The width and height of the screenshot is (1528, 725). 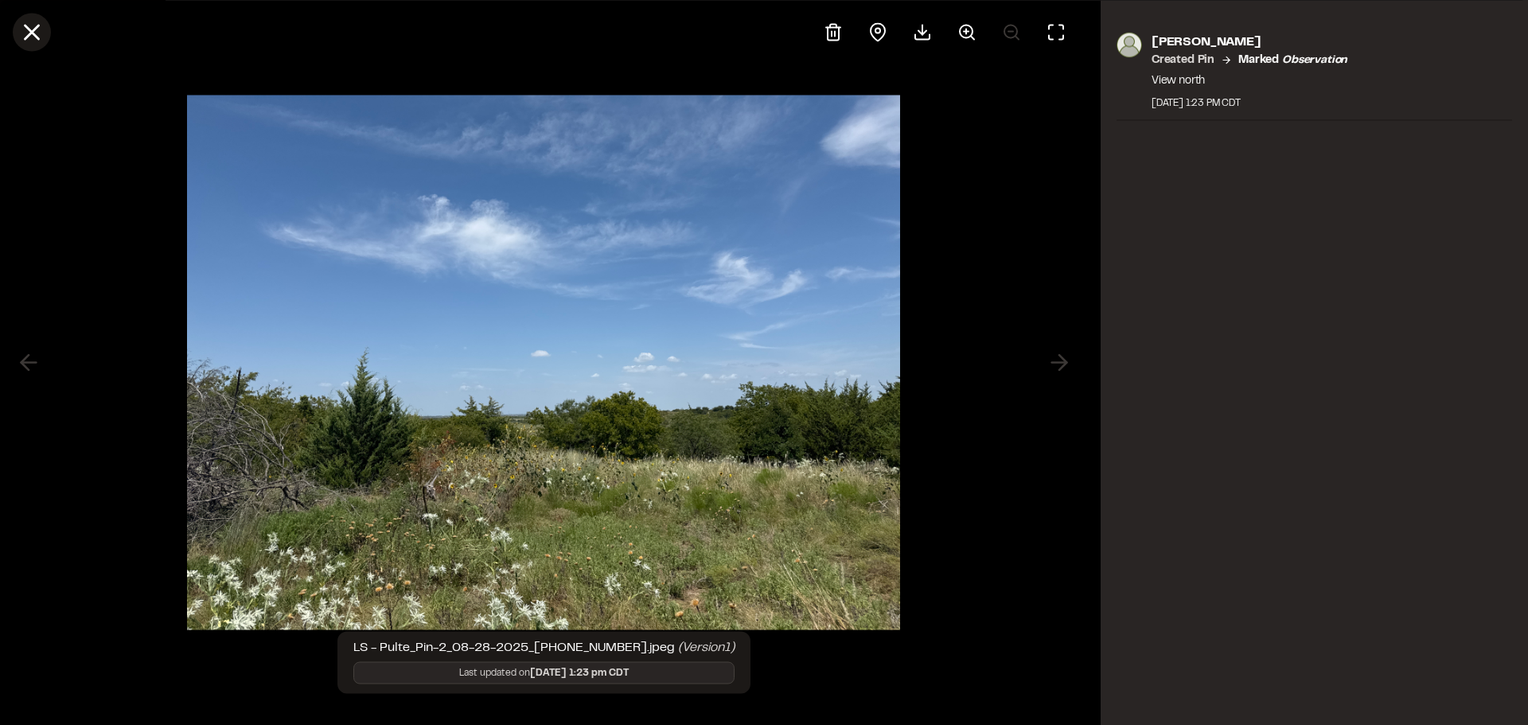 I want to click on button: Zoom in, so click(x=967, y=32).